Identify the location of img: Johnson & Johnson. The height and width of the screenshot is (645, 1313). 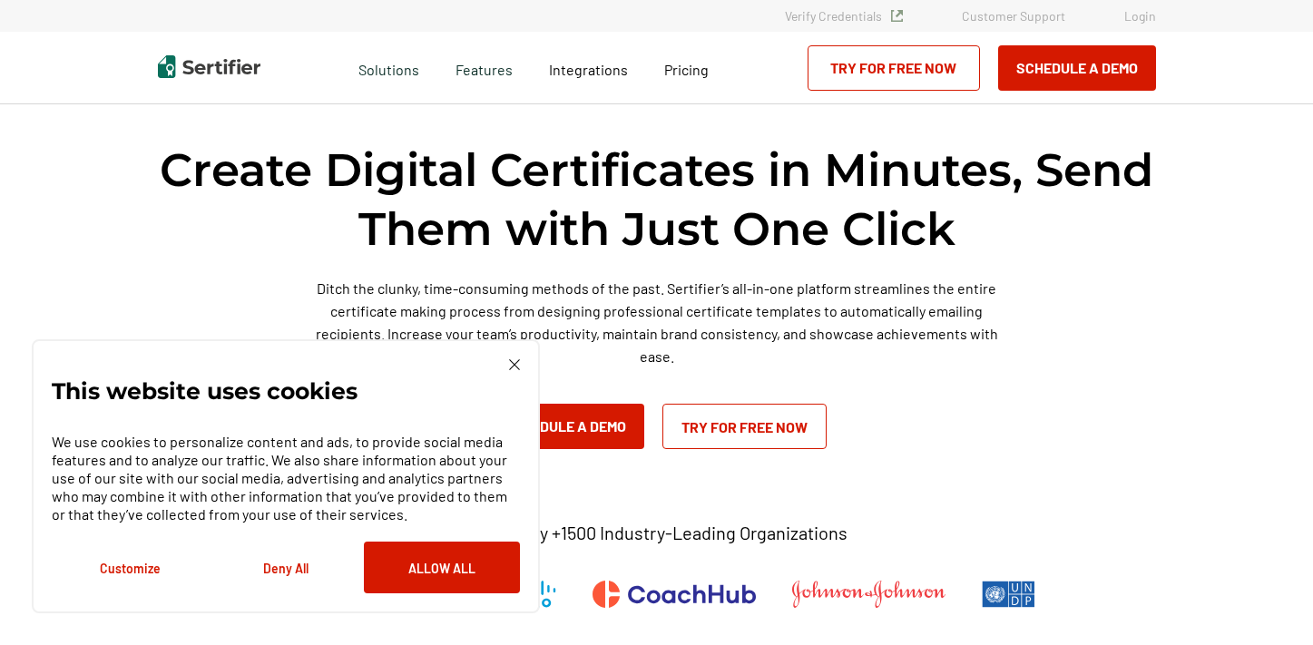
(868, 594).